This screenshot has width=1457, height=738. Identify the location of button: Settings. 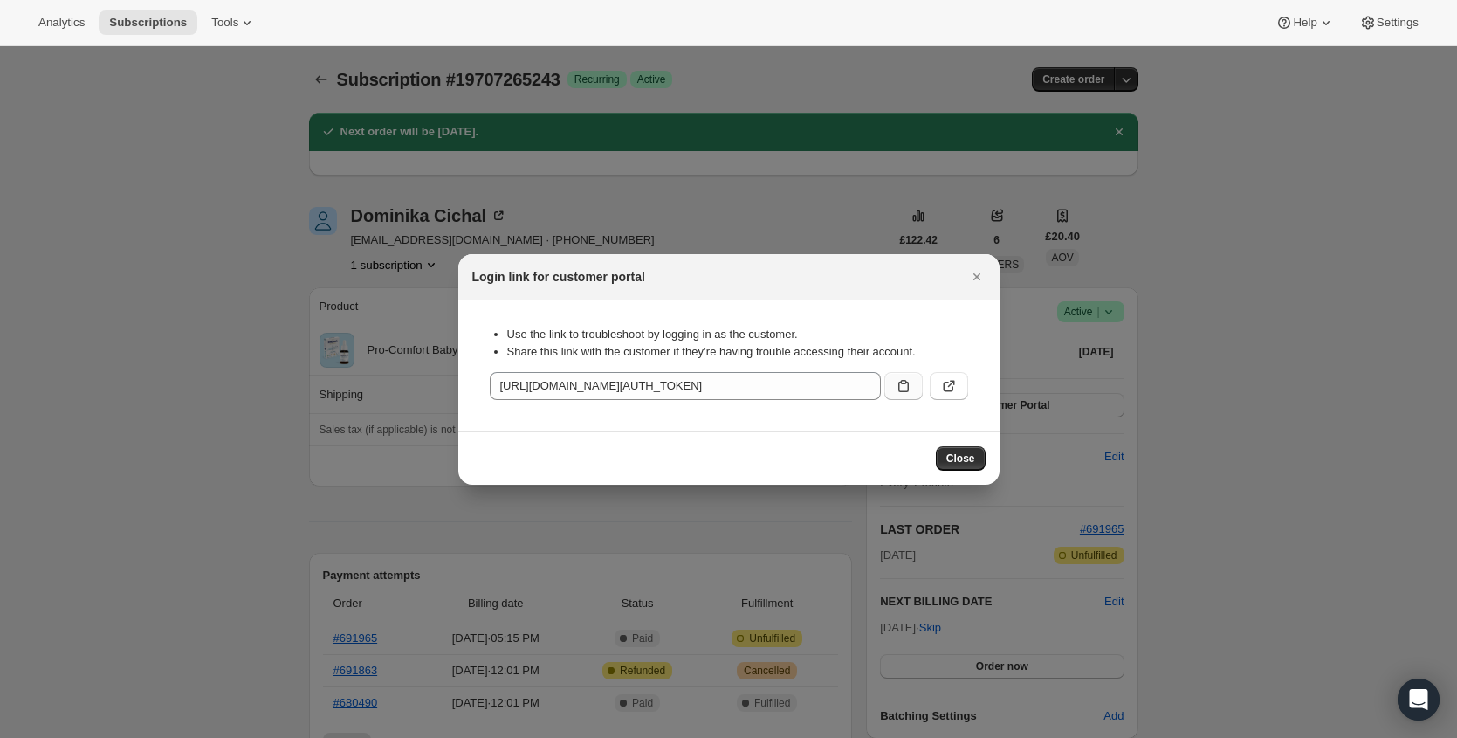
(1389, 23).